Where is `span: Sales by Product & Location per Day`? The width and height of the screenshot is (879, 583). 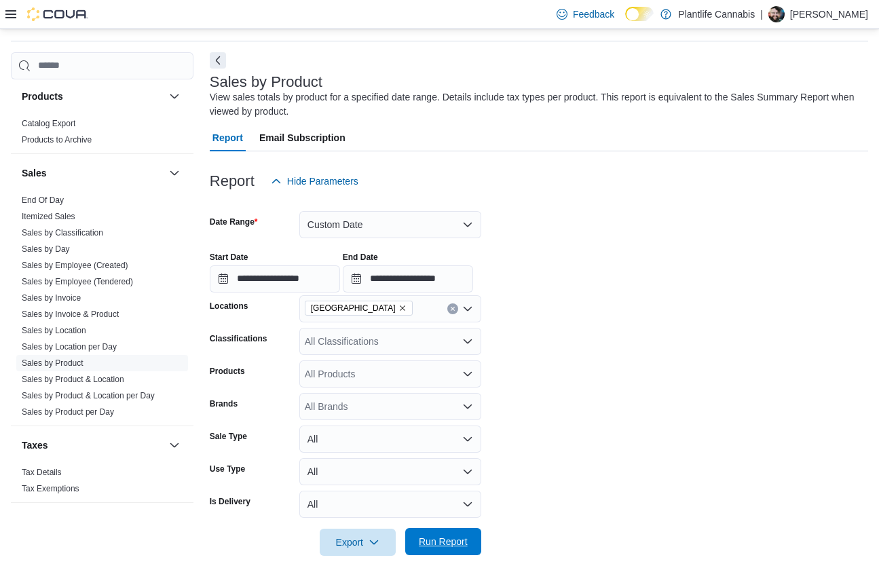 span: Sales by Product & Location per Day is located at coordinates (88, 396).